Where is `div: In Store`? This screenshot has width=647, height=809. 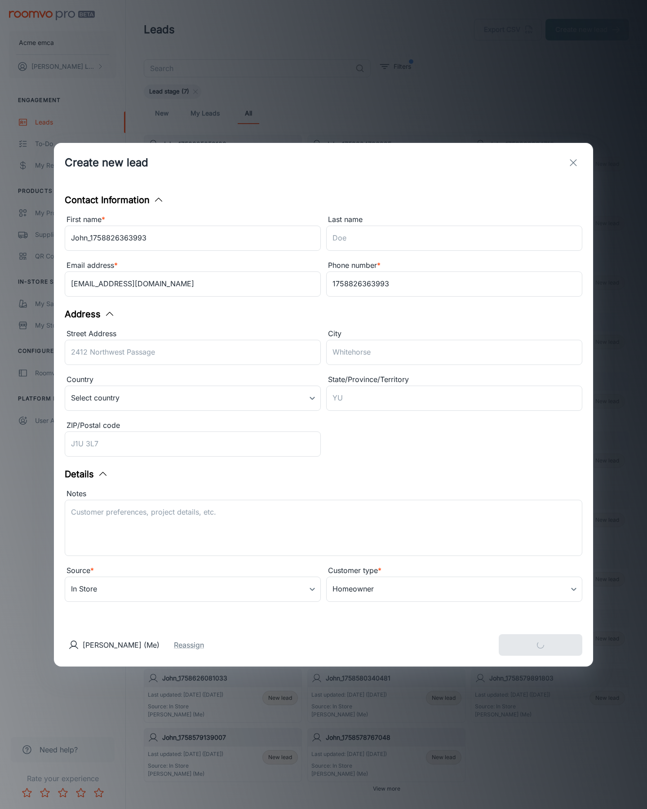
div: In Store is located at coordinates (193, 589).